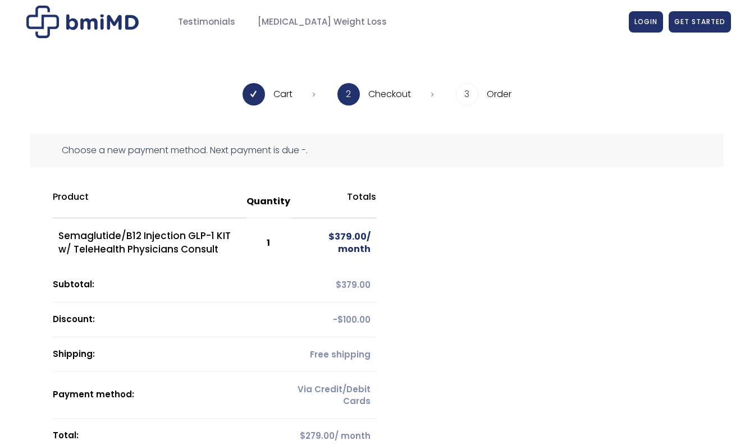 The height and width of the screenshot is (445, 754). I want to click on th: Payment method:, so click(172, 395).